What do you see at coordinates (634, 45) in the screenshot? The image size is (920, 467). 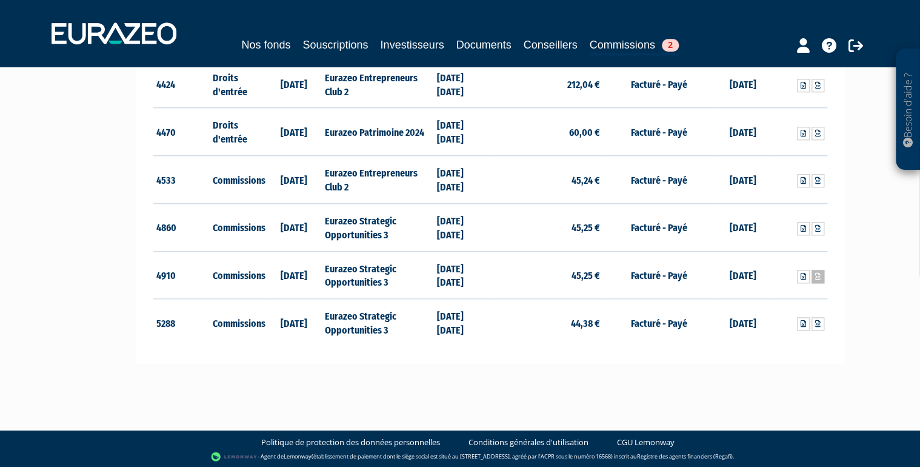 I see `a: Commissions2` at bounding box center [634, 45].